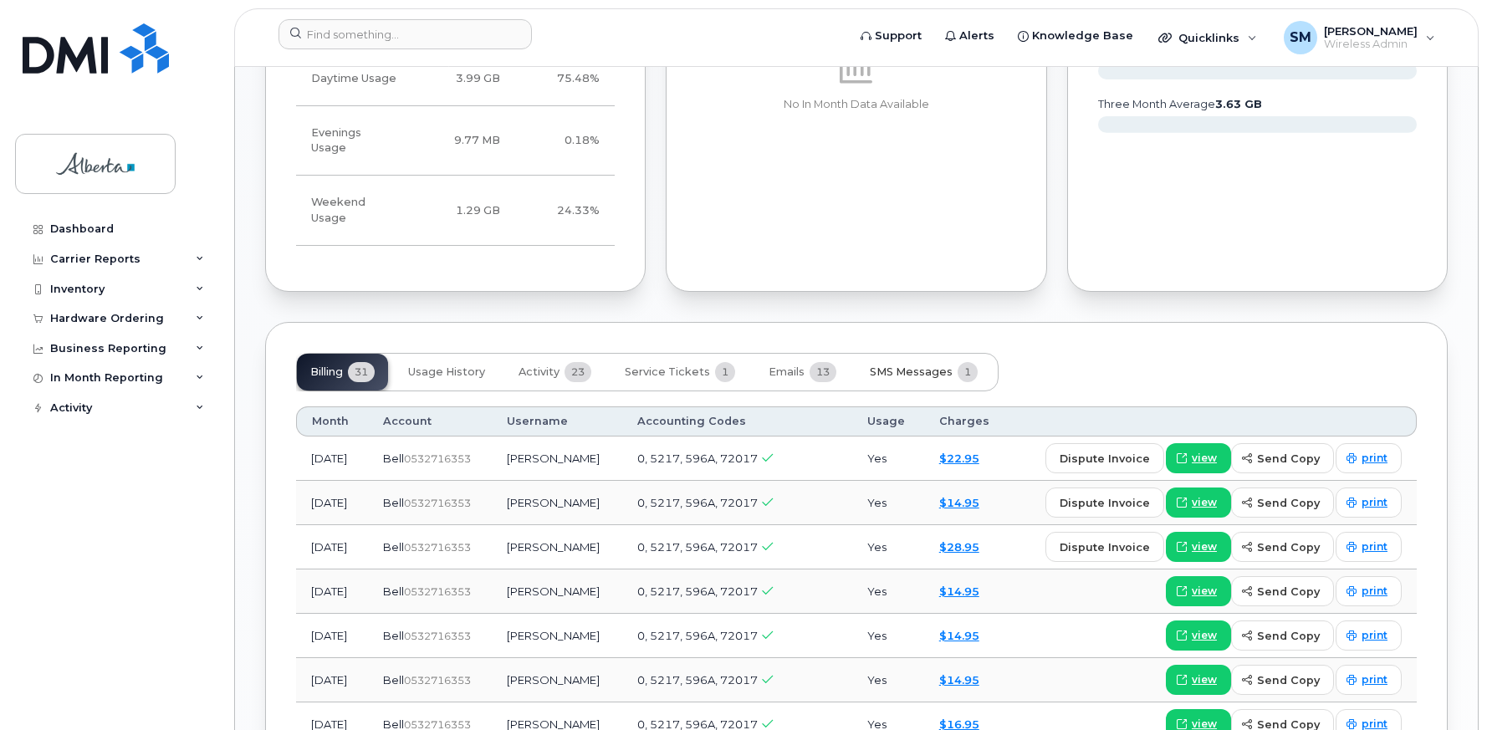 This screenshot has height=730, width=1487. Describe the element at coordinates (430, 421) in the screenshot. I see `th: Account` at that location.